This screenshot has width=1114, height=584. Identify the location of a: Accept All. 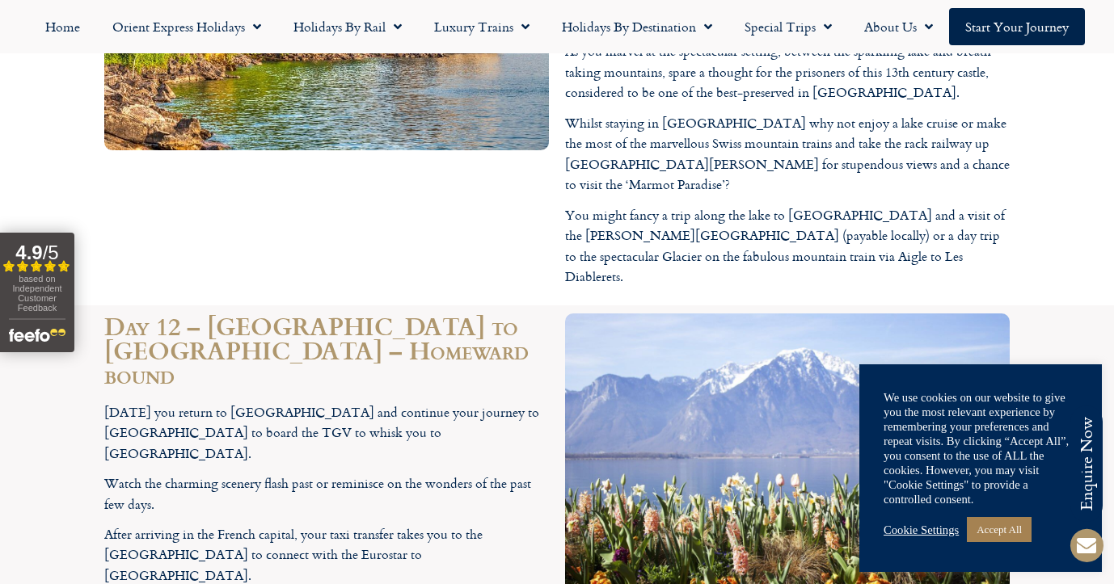
(999, 529).